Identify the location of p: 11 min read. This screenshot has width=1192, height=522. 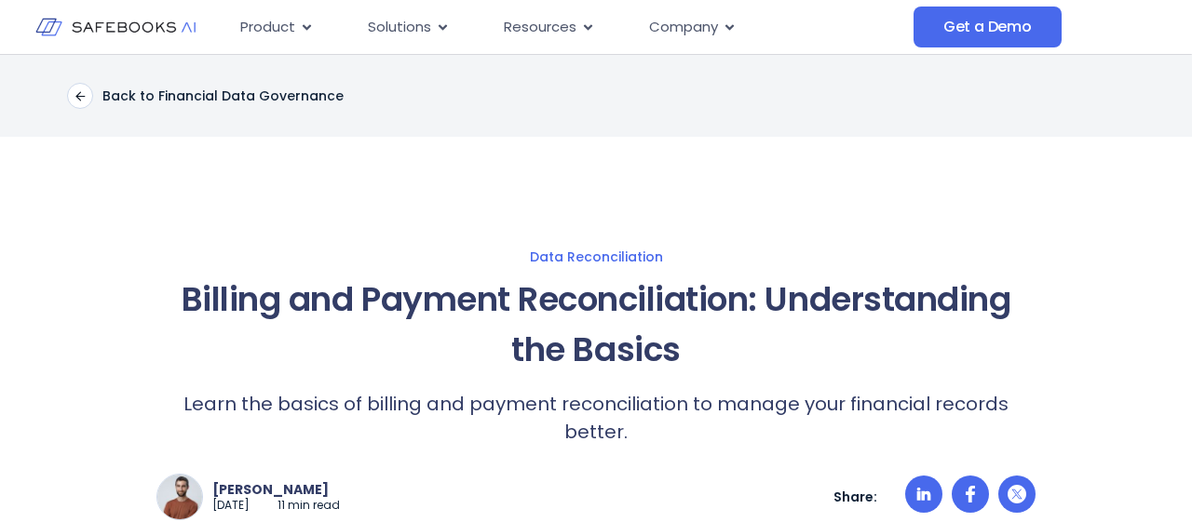
(308, 506).